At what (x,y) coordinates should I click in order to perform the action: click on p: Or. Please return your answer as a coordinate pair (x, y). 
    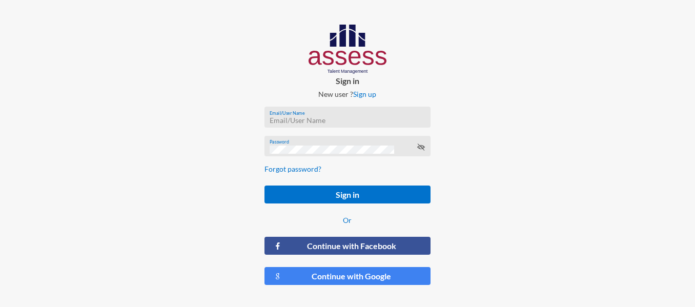
    Looking at the image, I should click on (348, 220).